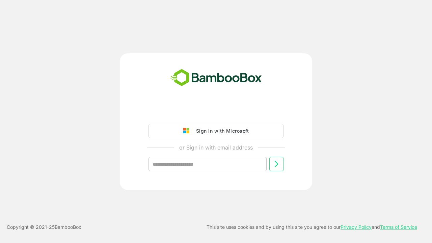  What do you see at coordinates (216, 148) in the screenshot?
I see `p: or Sign in with email address` at bounding box center [216, 148].